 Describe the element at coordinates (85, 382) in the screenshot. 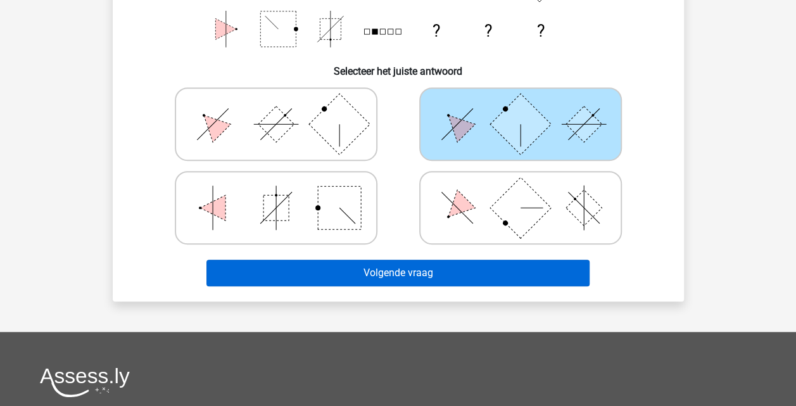

I see `img: Assessly logo` at that location.